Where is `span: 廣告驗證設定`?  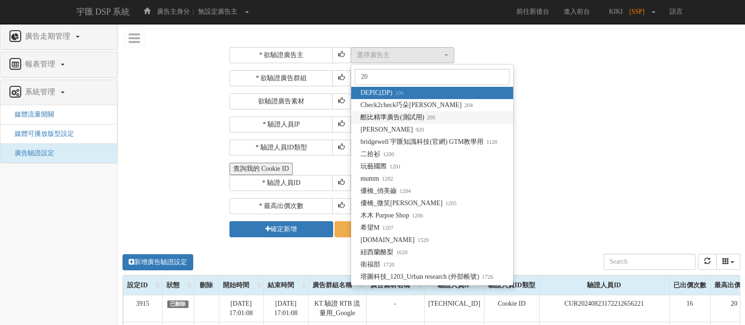 span: 廣告驗證設定 is located at coordinates (31, 153).